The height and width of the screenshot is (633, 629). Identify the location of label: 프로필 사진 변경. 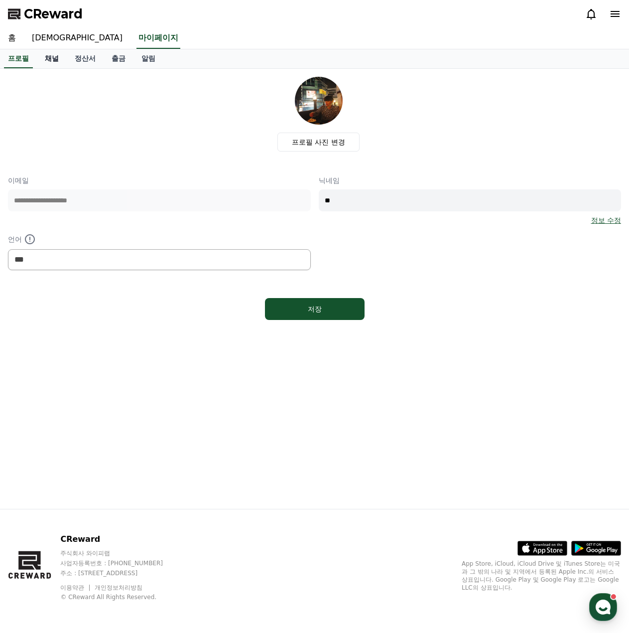
(318, 142).